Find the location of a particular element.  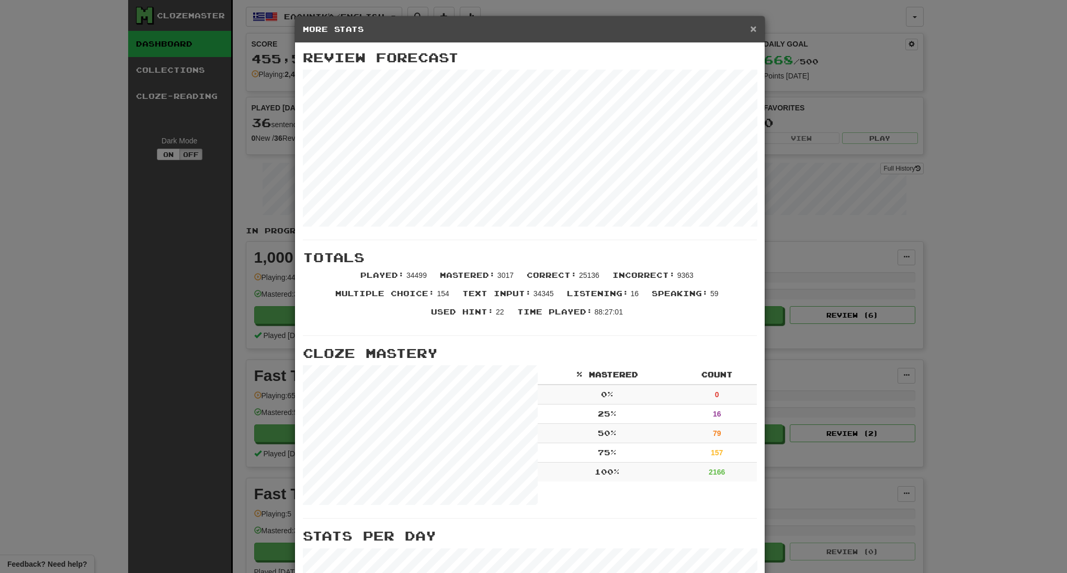

span: Used Hint : is located at coordinates (462, 311).